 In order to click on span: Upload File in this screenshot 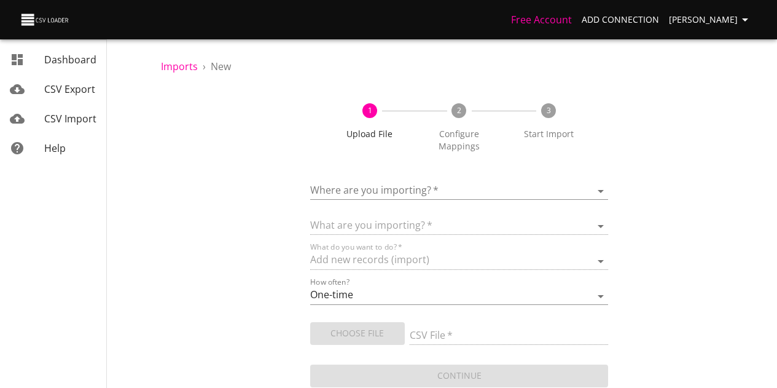, I will do `click(370, 134)`.